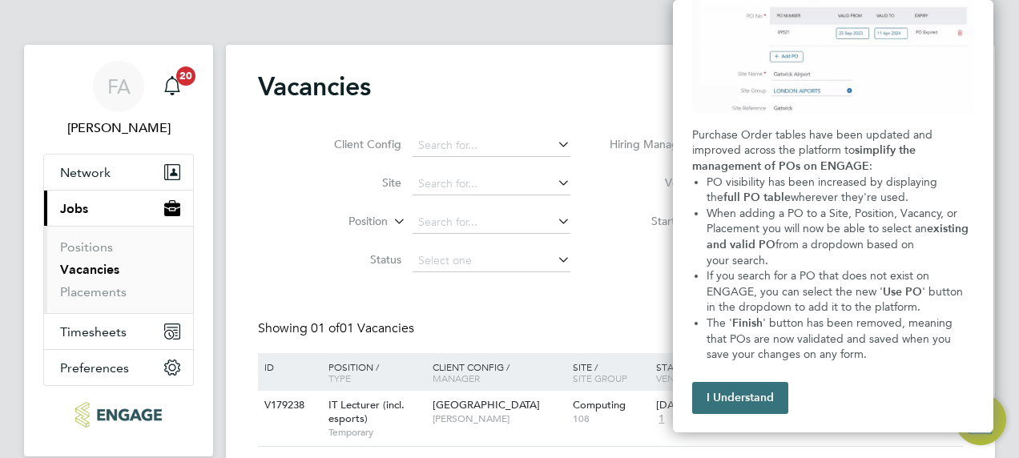 Image resolution: width=1019 pixels, height=458 pixels. What do you see at coordinates (288, 405) in the screenshot?
I see `div: V179238` at bounding box center [288, 405].